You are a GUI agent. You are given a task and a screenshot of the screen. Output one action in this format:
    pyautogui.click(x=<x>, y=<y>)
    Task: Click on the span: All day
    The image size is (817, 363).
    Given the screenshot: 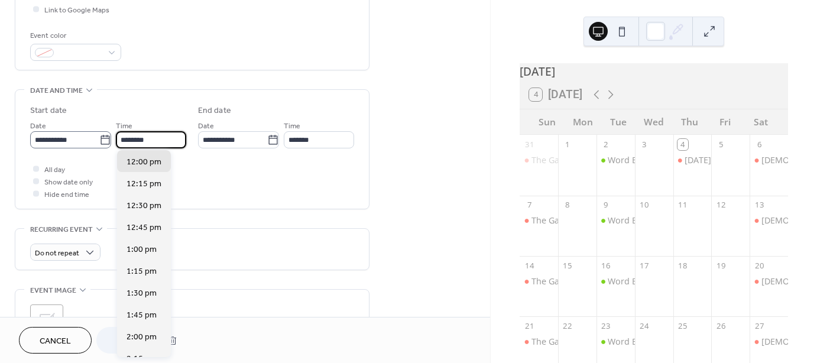 What is the action you would take?
    pyautogui.click(x=54, y=170)
    